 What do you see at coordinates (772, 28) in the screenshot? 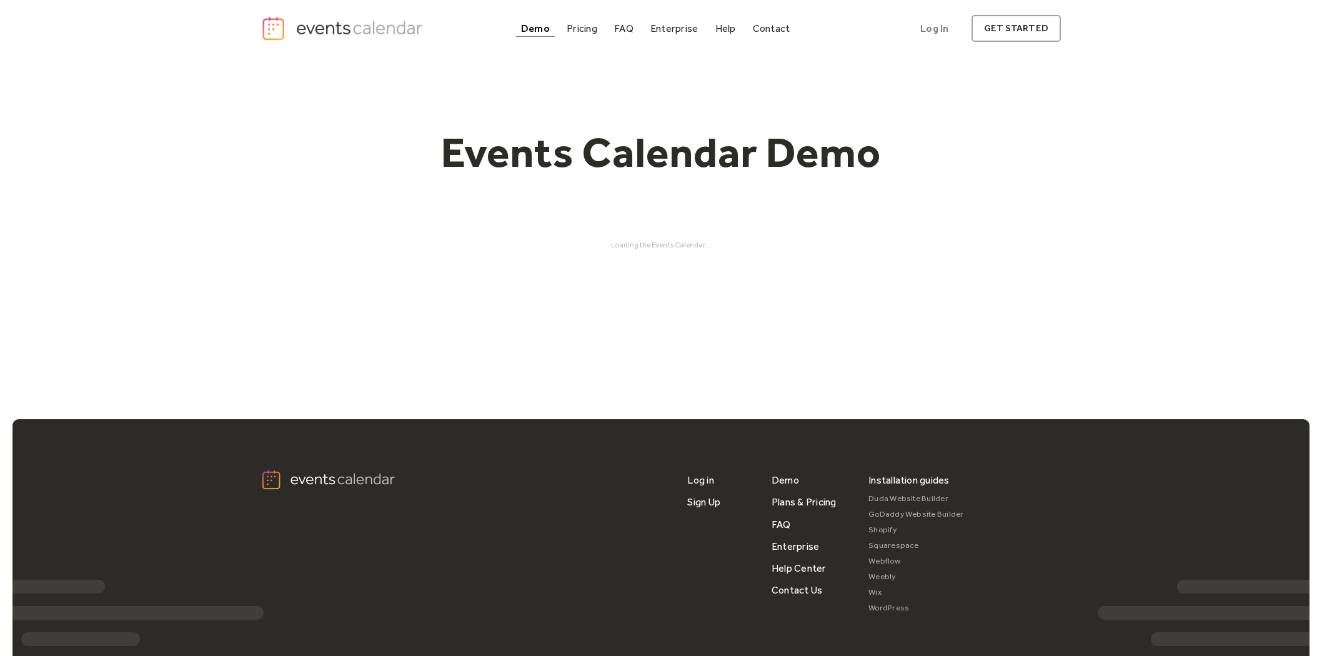
I see `div: Contact` at bounding box center [772, 28].